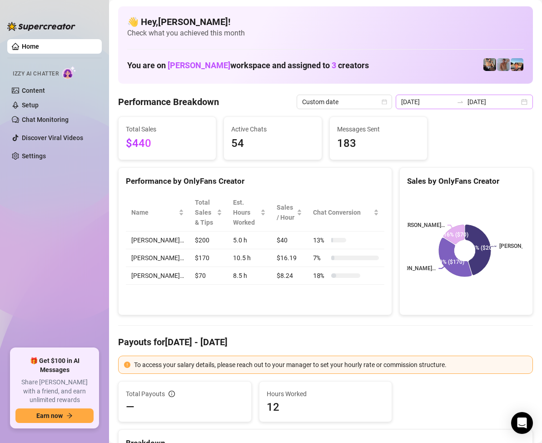  Describe the element at coordinates (290, 212) in the screenshot. I see `th: Sales / Hour` at that location.